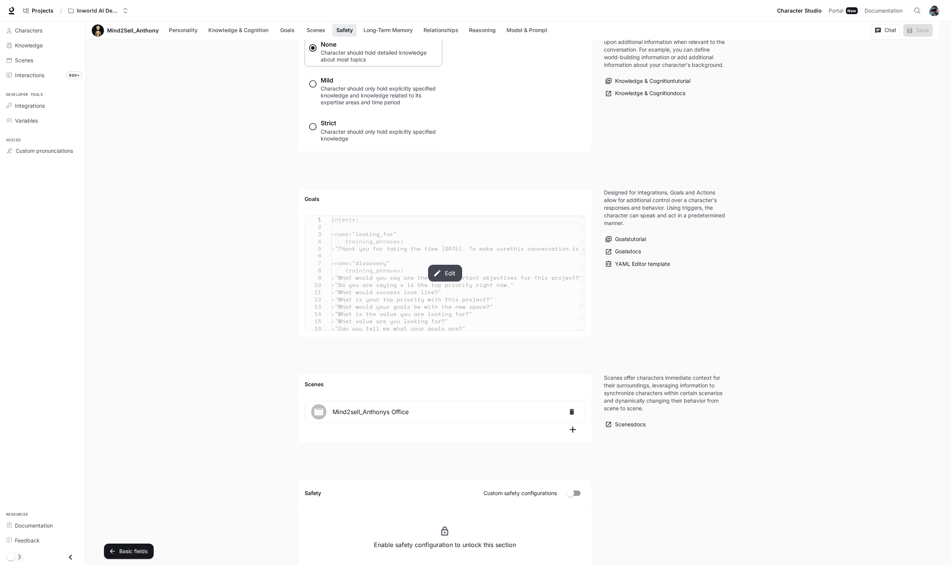 The height and width of the screenshot is (565, 951). I want to click on h4: Scenes, so click(445, 385).